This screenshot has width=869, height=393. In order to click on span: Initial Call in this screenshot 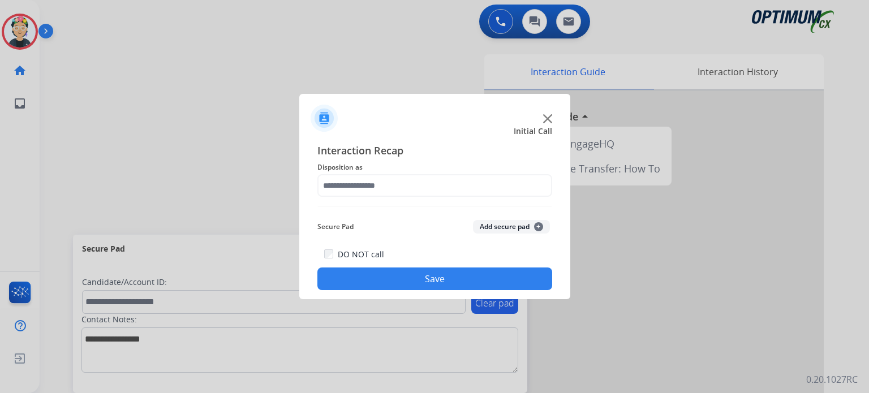, I will do `click(533, 131)`.